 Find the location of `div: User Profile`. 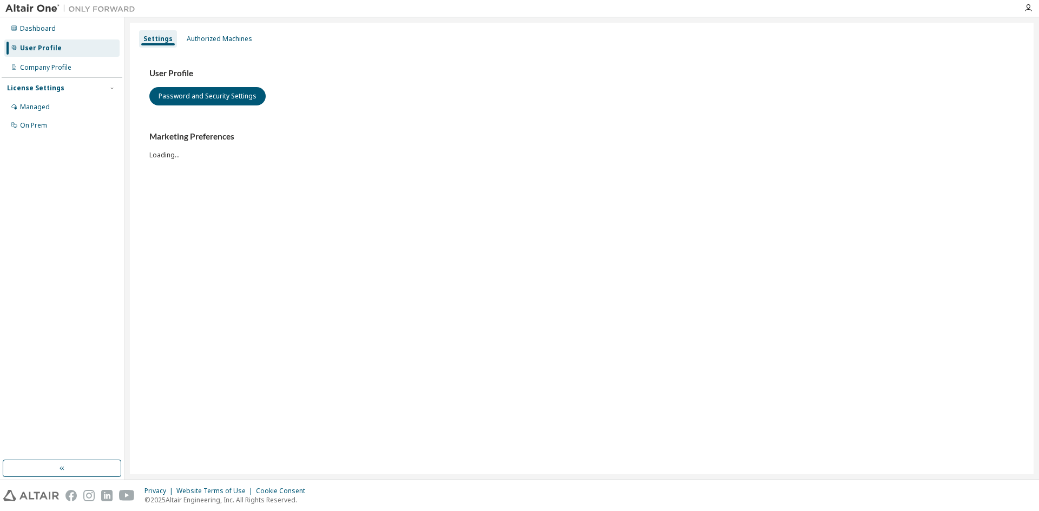

div: User Profile is located at coordinates (41, 48).